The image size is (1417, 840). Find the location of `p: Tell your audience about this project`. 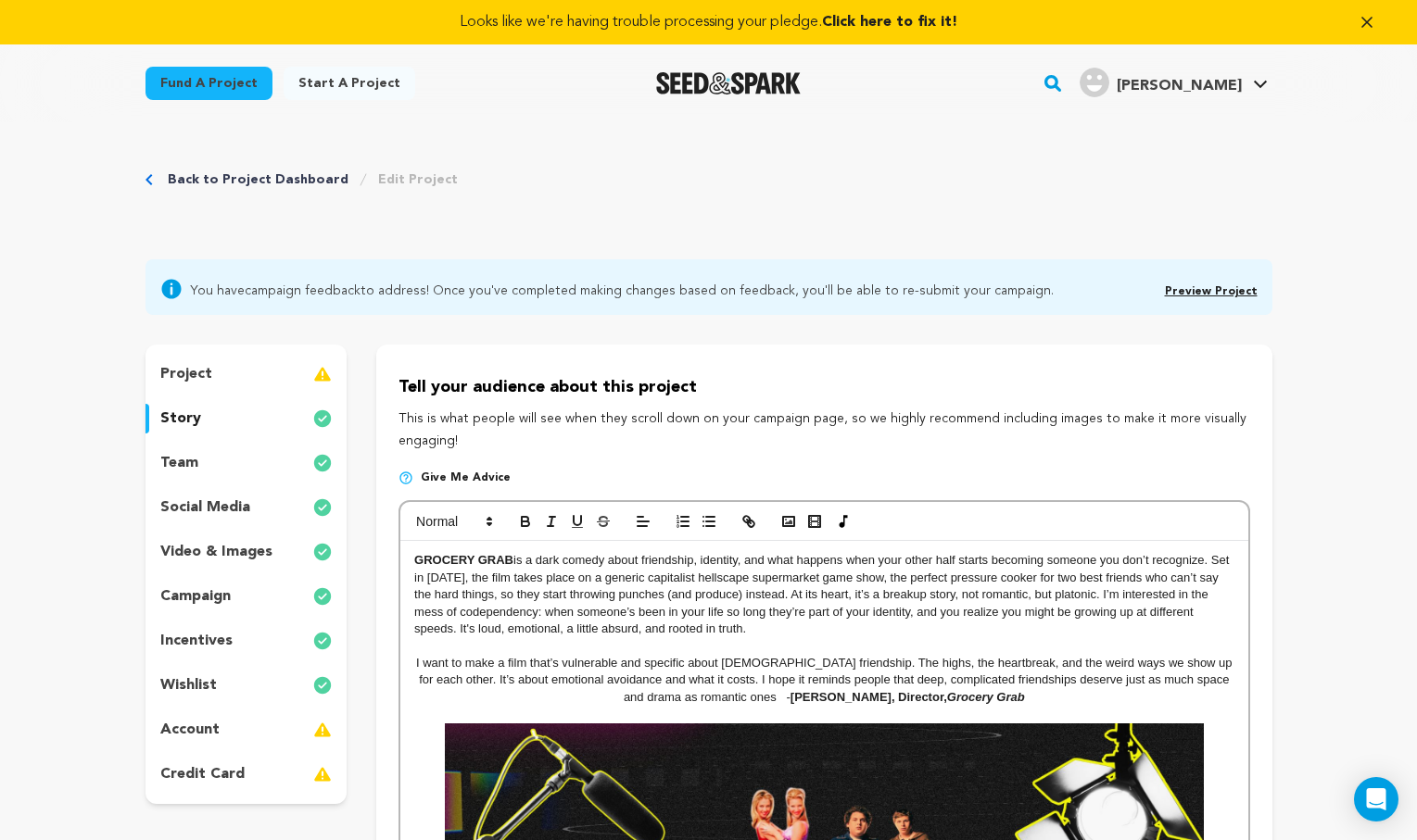

p: Tell your audience about this project is located at coordinates (823, 387).